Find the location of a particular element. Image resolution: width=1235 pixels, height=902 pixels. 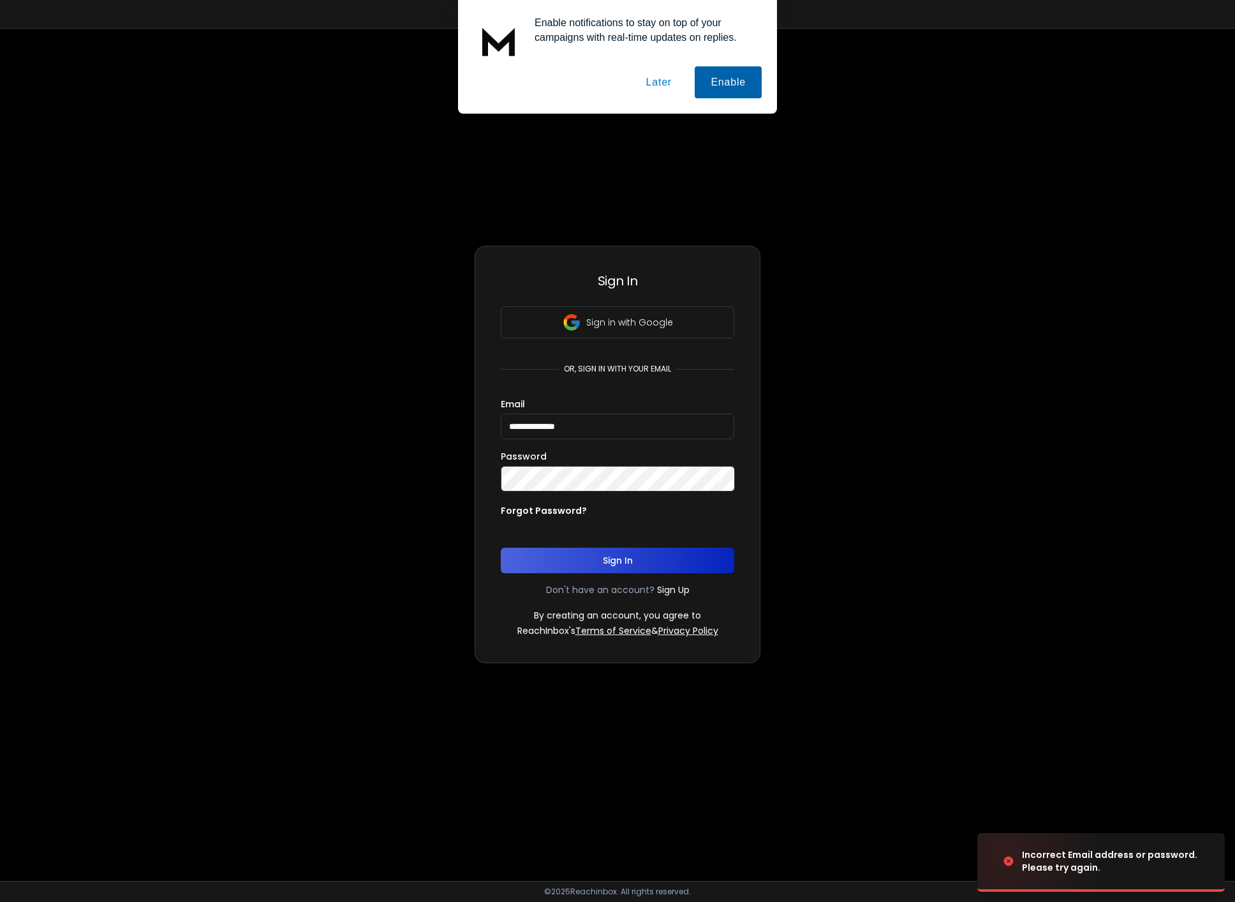

label: Password is located at coordinates (524, 456).